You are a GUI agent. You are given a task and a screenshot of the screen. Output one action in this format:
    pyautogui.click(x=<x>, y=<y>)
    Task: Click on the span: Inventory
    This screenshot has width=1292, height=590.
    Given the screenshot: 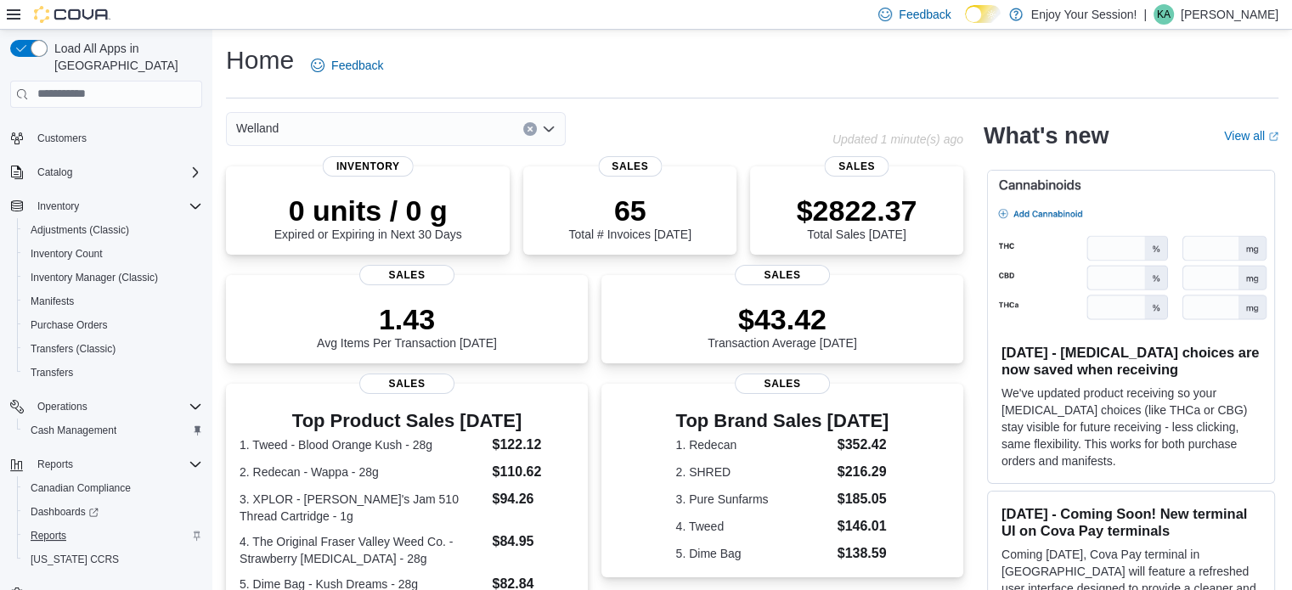 What is the action you would take?
    pyautogui.click(x=368, y=166)
    